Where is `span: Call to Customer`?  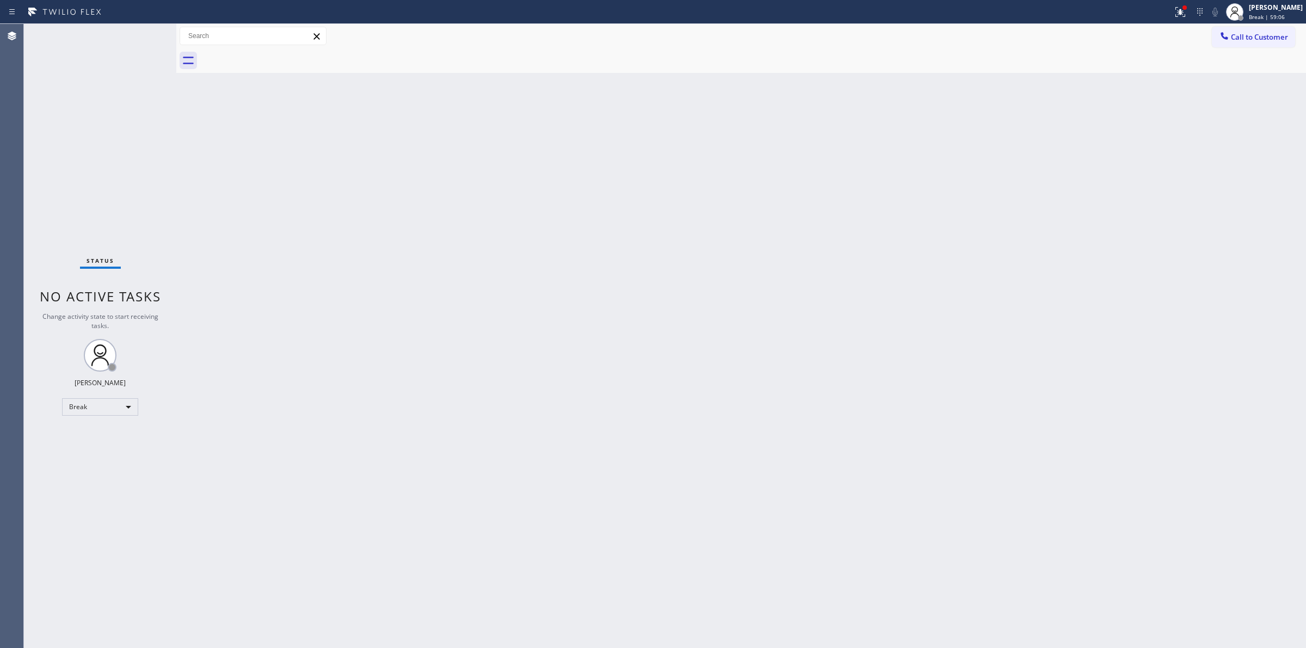
span: Call to Customer is located at coordinates (1259, 37).